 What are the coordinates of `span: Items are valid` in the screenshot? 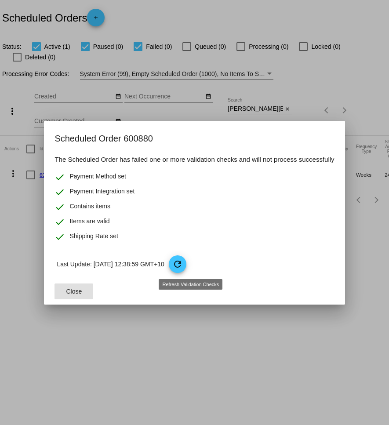 It's located at (89, 222).